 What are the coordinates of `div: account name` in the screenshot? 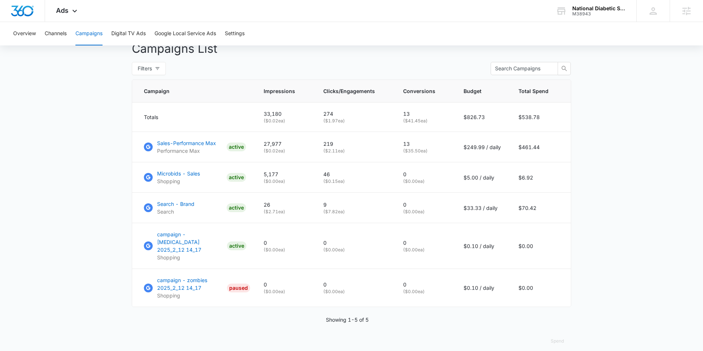 It's located at (599, 8).